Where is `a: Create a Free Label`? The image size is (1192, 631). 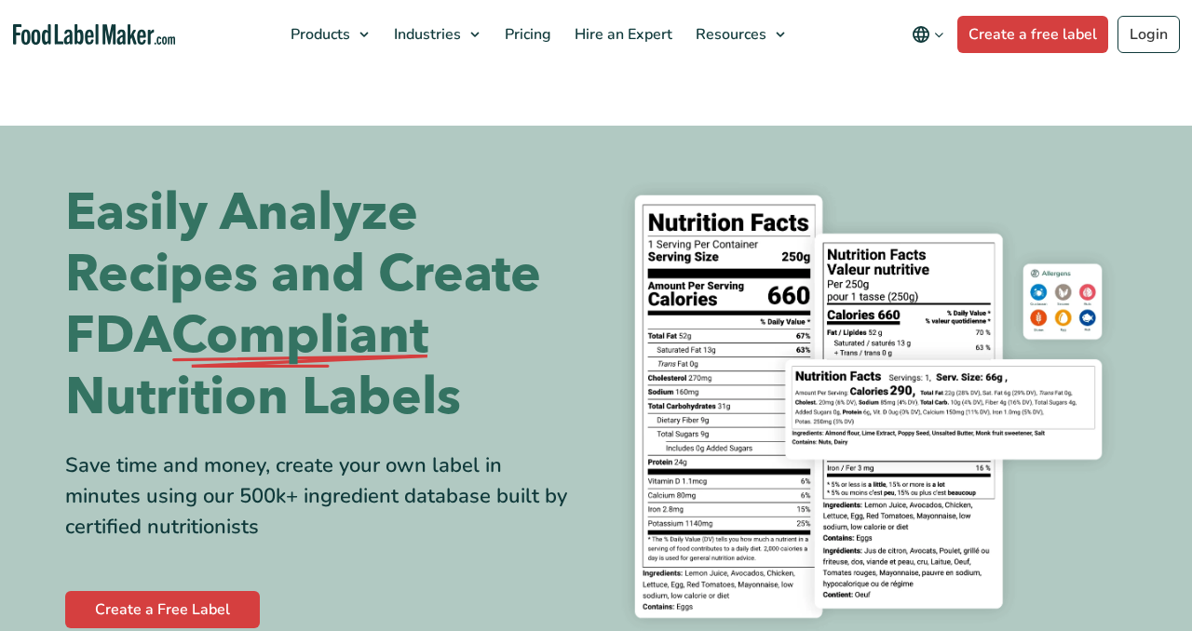 a: Create a Free Label is located at coordinates (162, 610).